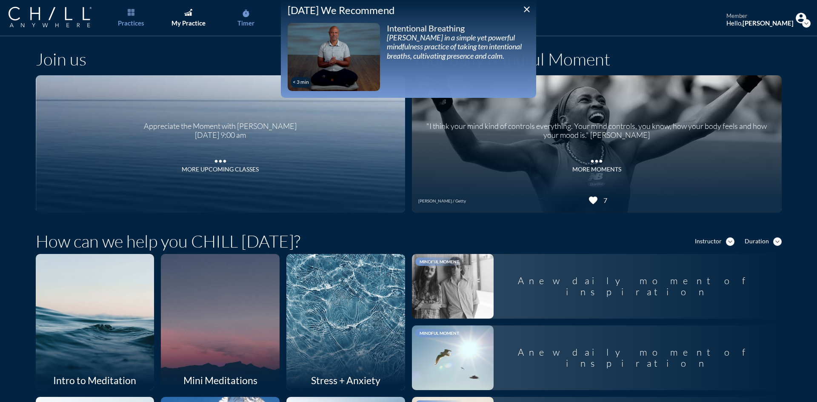  Describe the element at coordinates (95, 381) in the screenshot. I see `div: Intro to Meditation` at that location.